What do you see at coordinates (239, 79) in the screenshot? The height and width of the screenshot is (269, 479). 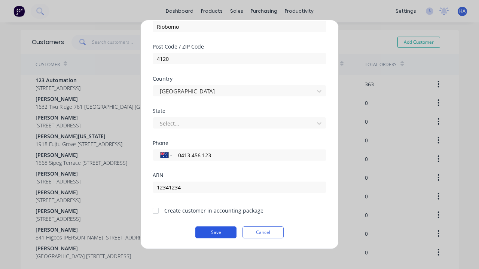 I see `div: Country` at bounding box center [239, 79].